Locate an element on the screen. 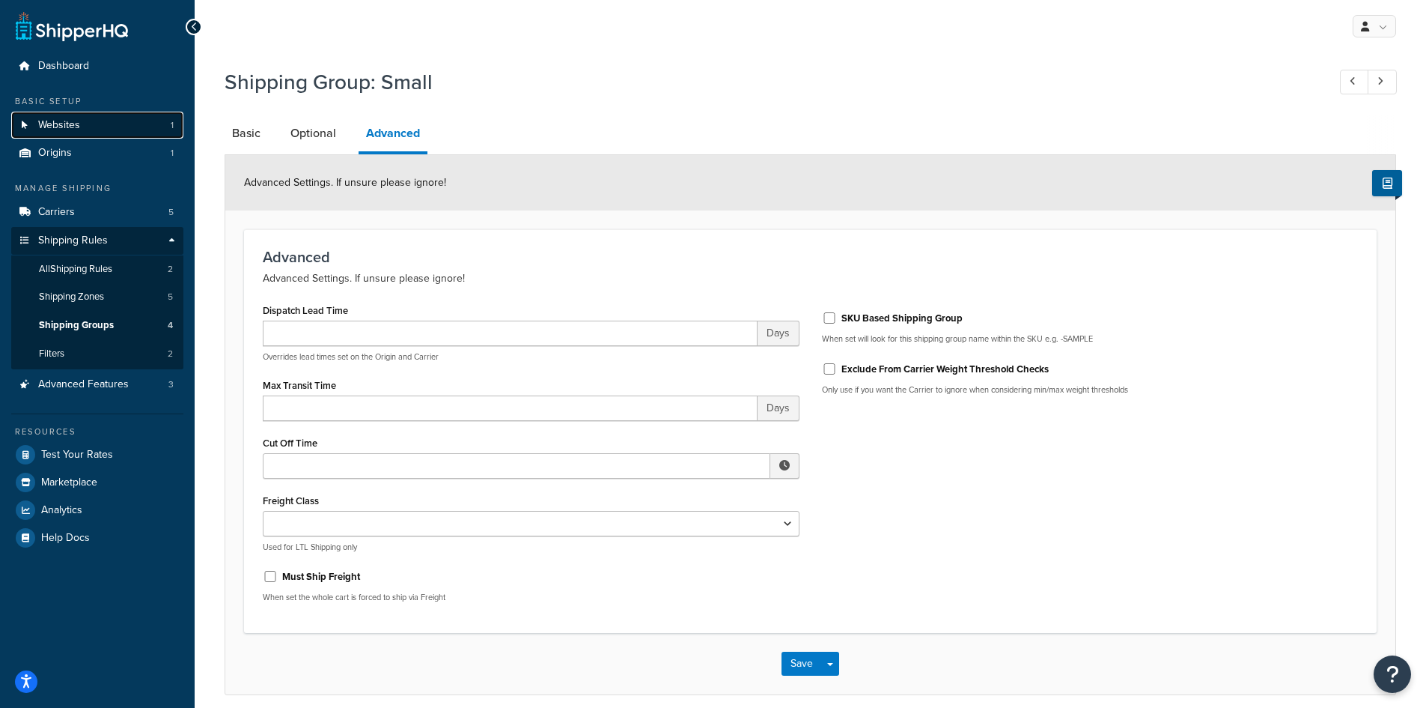 The height and width of the screenshot is (708, 1426). li: Marketplace is located at coordinates (97, 482).